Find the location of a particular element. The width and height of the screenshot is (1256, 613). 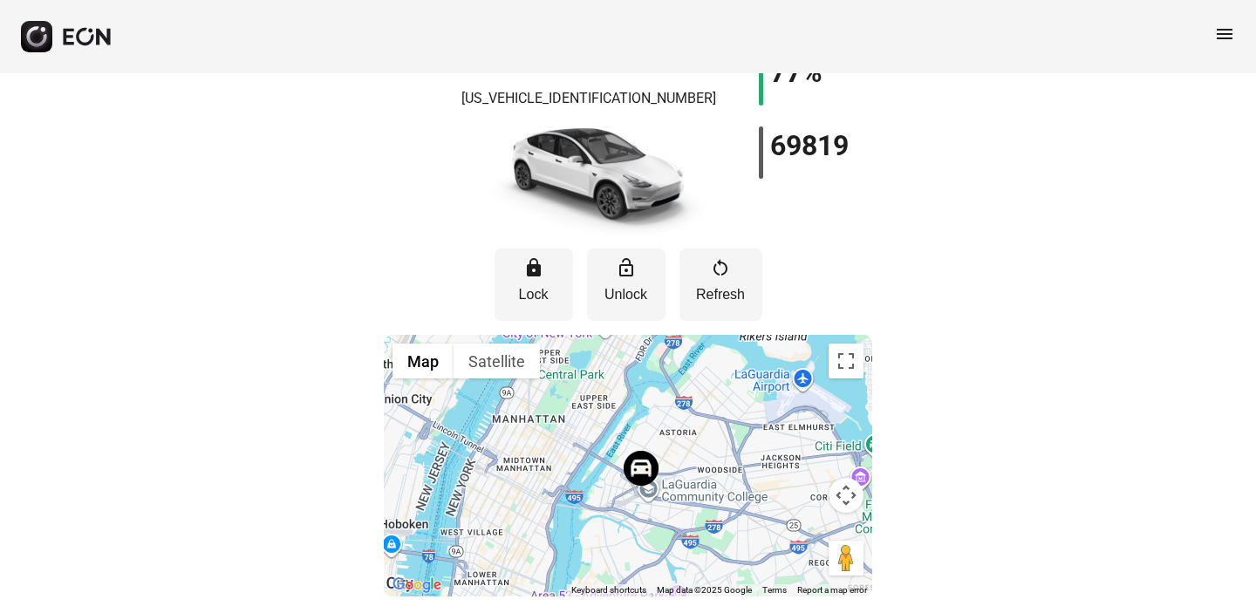

button: Show street map is located at coordinates (423, 361).